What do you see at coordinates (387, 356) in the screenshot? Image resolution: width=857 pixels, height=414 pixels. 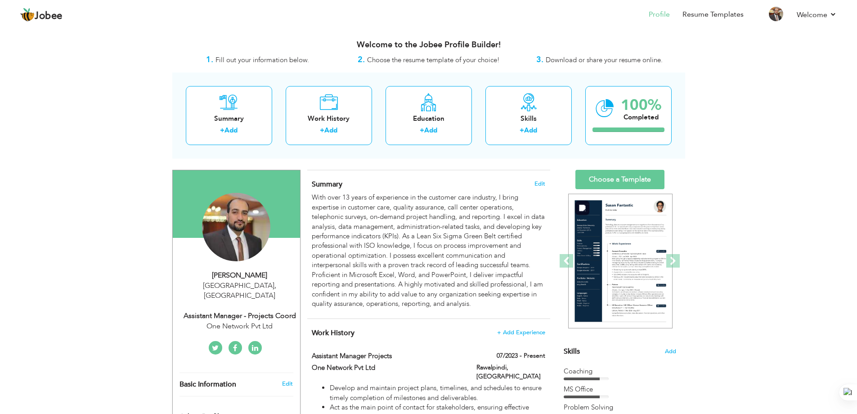 I see `label: Assistant Manager Projects` at bounding box center [387, 356].